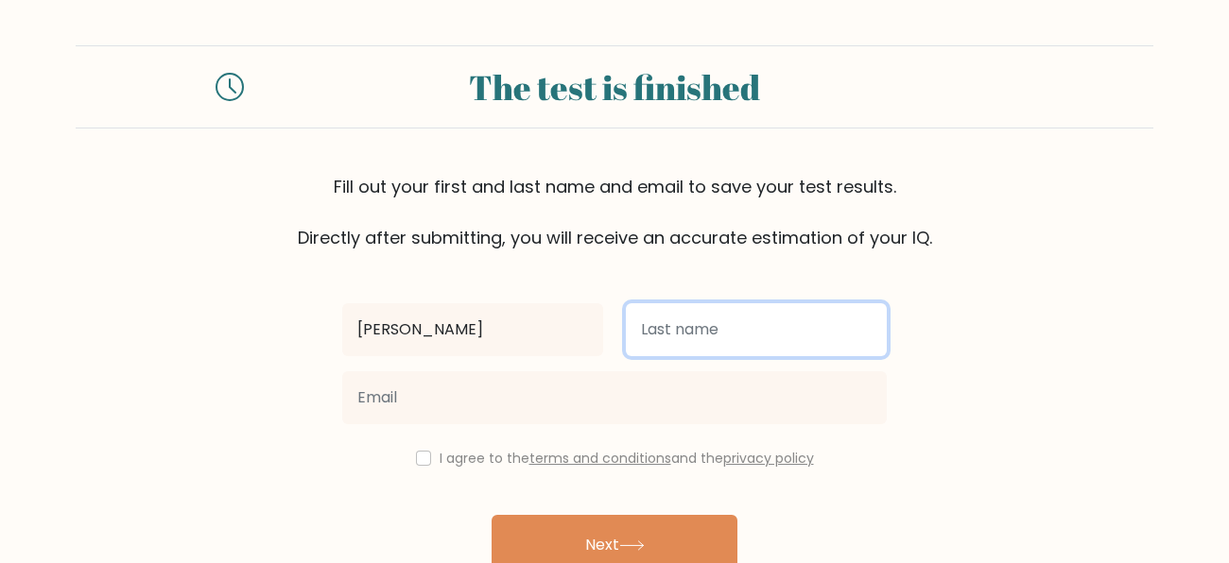 The width and height of the screenshot is (1229, 563). I want to click on a: terms and conditions, so click(600, 459).